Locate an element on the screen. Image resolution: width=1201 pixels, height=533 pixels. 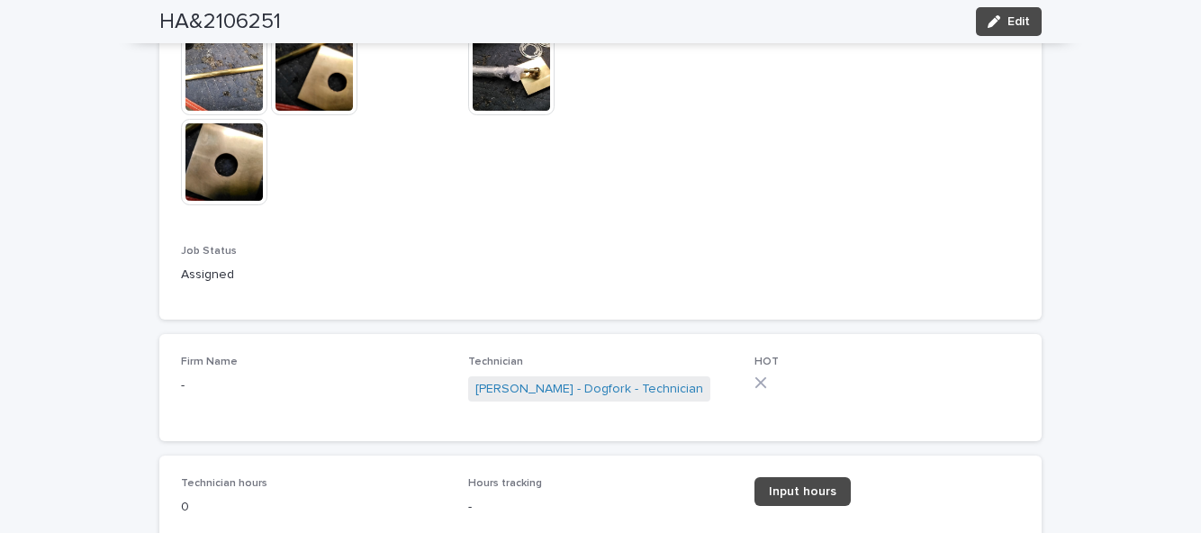
span: HOT is located at coordinates (766, 362).